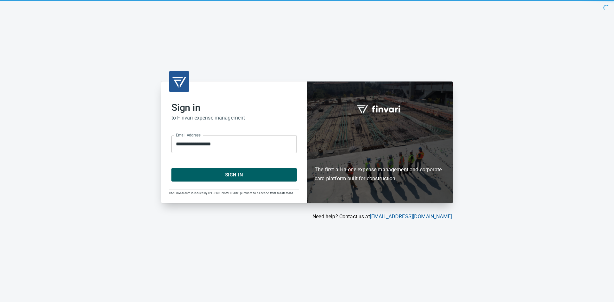 This screenshot has width=614, height=302. What do you see at coordinates (380, 142) in the screenshot?
I see `div: Finvari` at bounding box center [380, 142].